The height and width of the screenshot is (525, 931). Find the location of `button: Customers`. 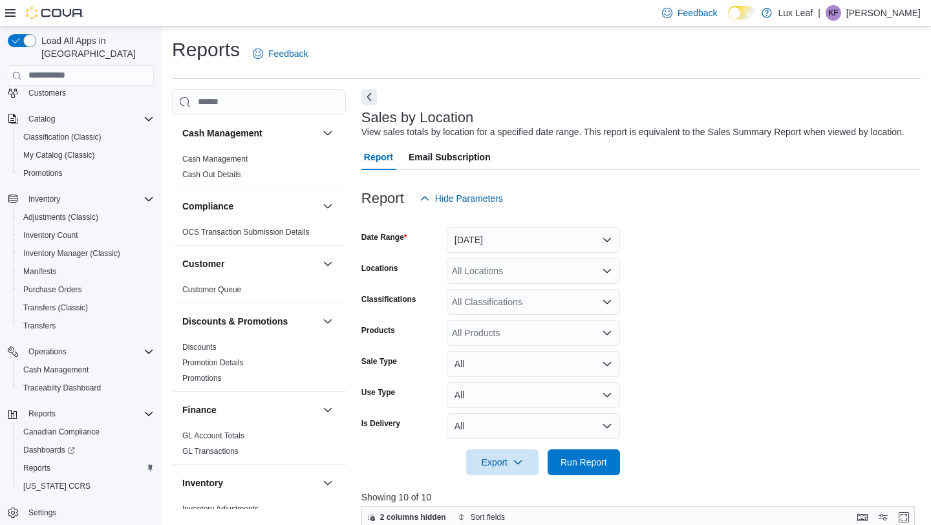

button: Customers is located at coordinates (81, 92).